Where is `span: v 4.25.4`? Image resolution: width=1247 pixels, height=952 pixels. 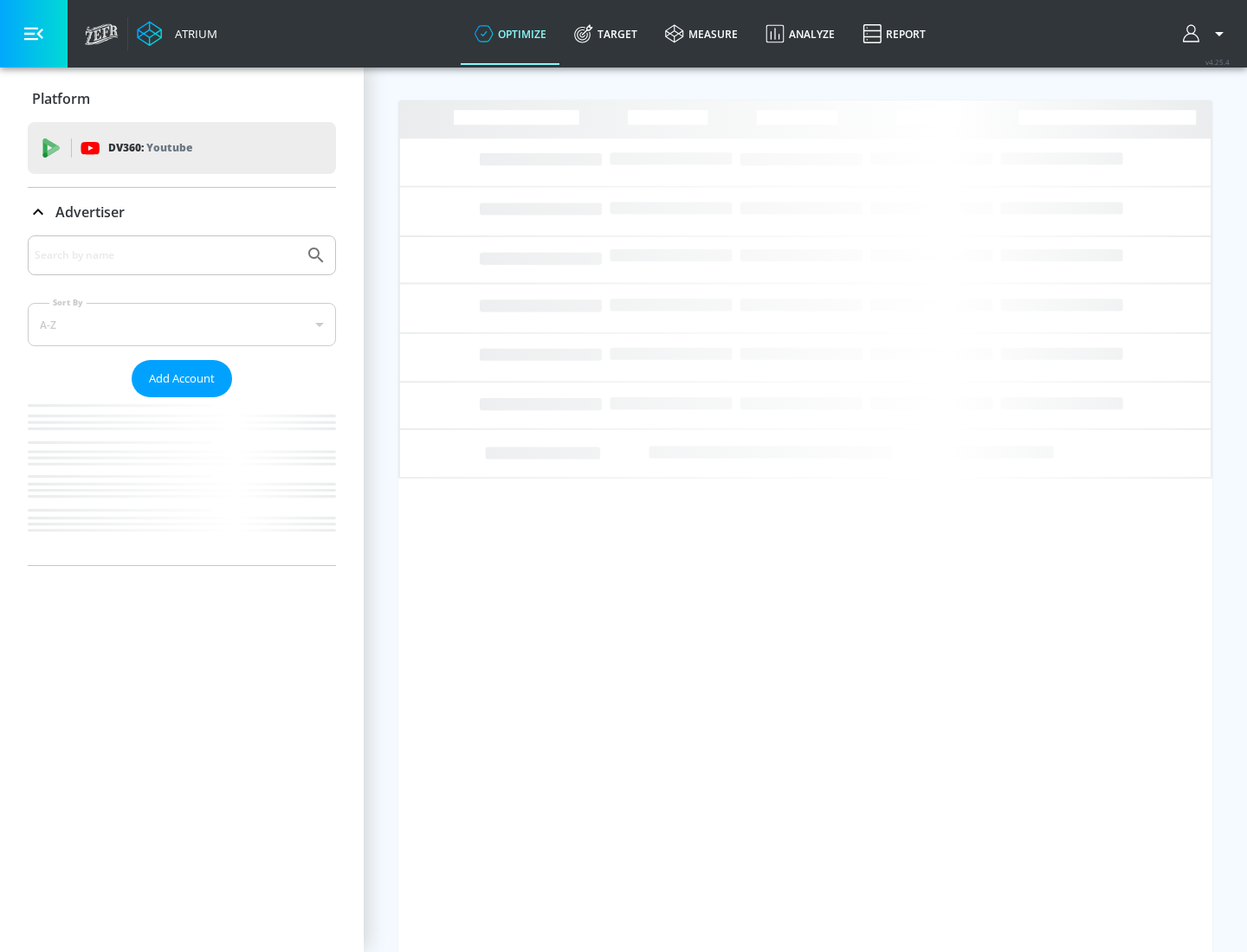
span: v 4.25.4 is located at coordinates (1217, 61).